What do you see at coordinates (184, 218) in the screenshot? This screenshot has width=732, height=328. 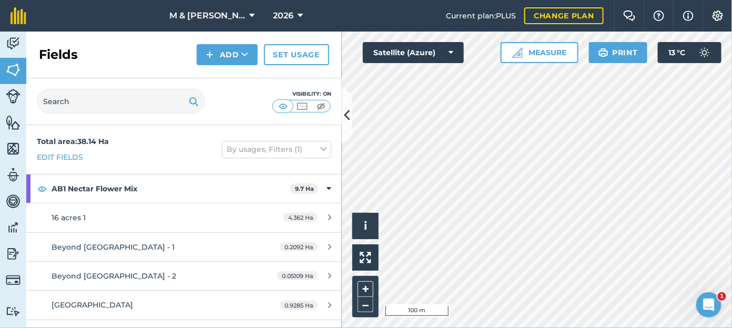 I see `a: 16 acres 14.362 Ha` at bounding box center [184, 218].